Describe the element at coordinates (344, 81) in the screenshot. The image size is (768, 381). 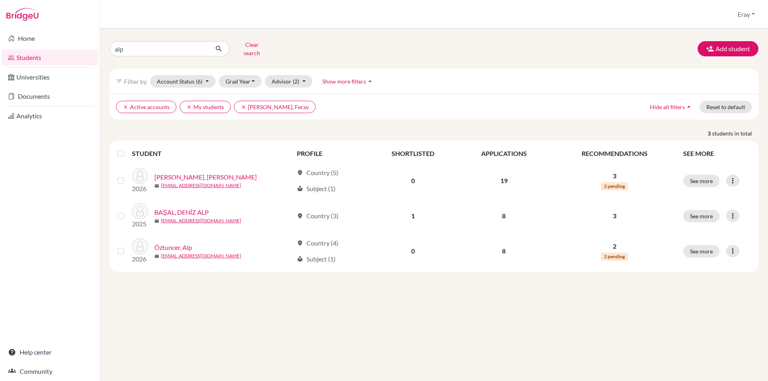
I see `span: Show more filters` at that location.